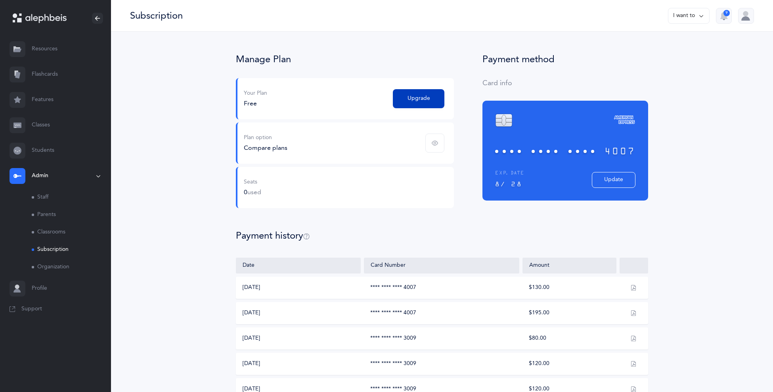 This screenshot has width=773, height=392. What do you see at coordinates (569, 364) in the screenshot?
I see `div: $120.00` at bounding box center [569, 364].